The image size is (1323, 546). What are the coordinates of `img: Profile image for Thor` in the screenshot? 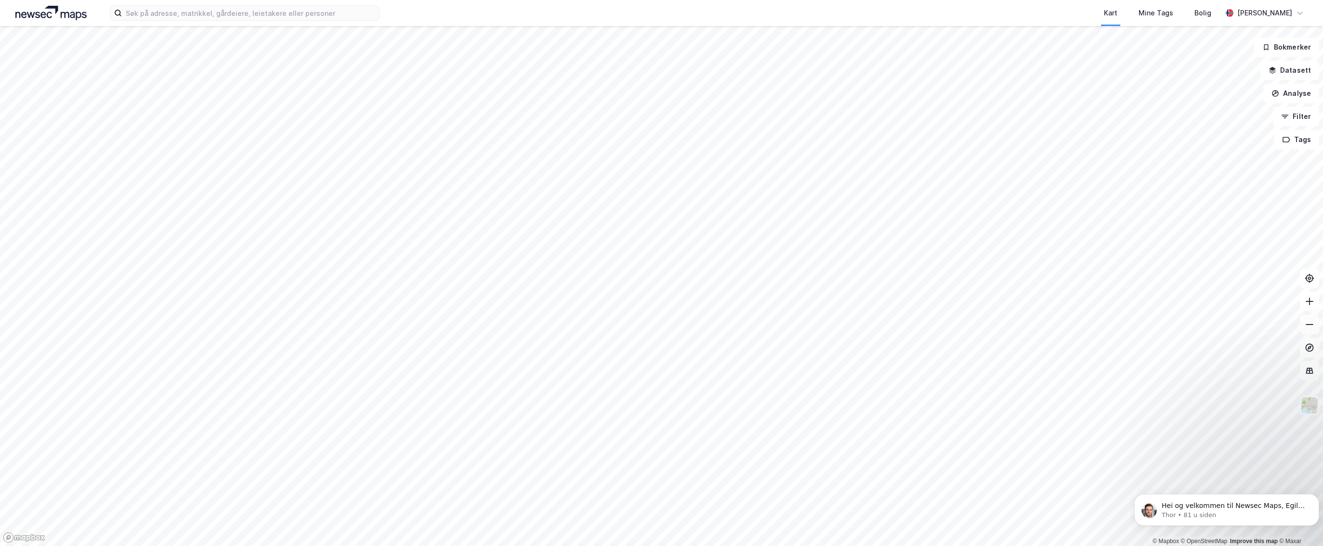 It's located at (19, 37).